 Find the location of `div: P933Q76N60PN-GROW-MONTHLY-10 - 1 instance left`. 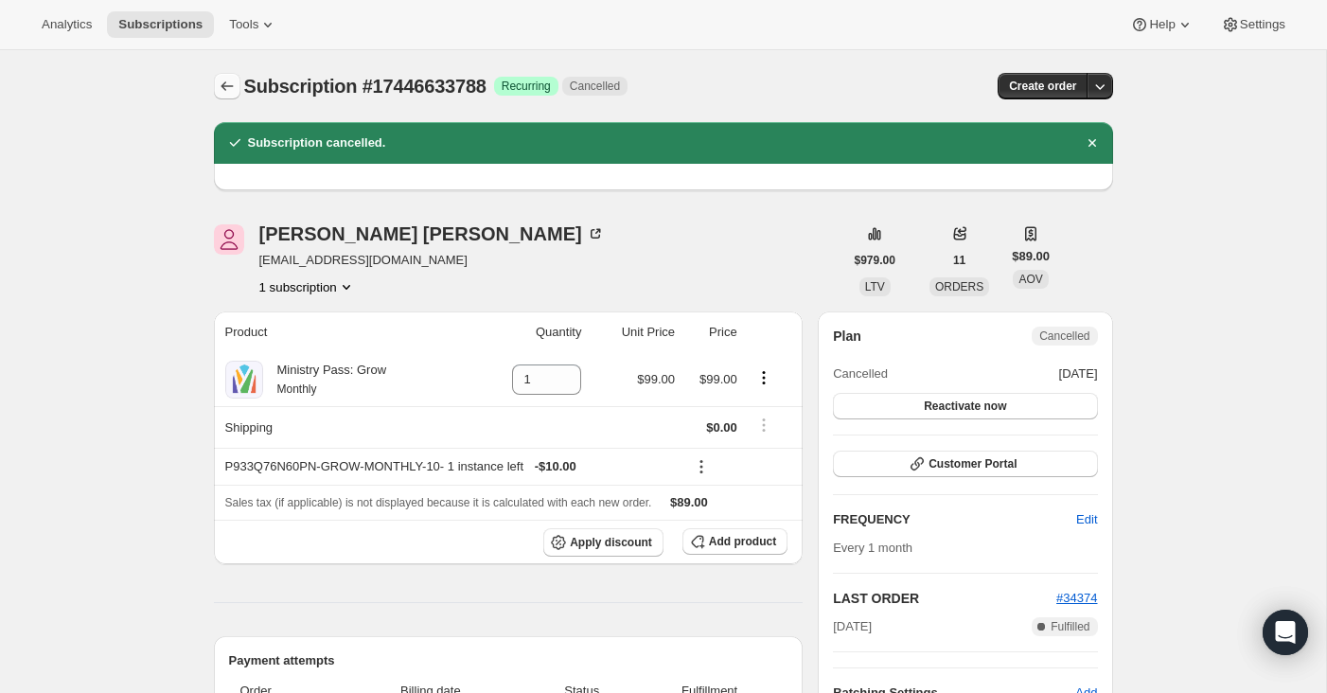

div: P933Q76N60PN-GROW-MONTHLY-10 - 1 instance left is located at coordinates (451, 467).